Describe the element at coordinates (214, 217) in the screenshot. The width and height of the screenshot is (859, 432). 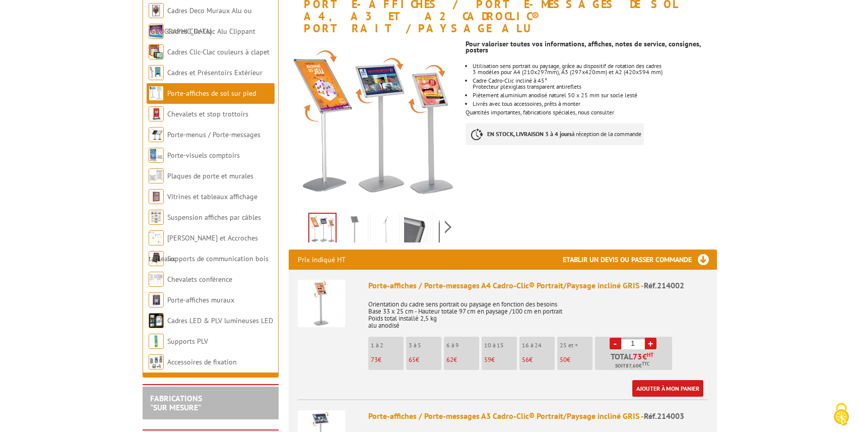
I see `a: Suspension affiches par câbles` at that location.